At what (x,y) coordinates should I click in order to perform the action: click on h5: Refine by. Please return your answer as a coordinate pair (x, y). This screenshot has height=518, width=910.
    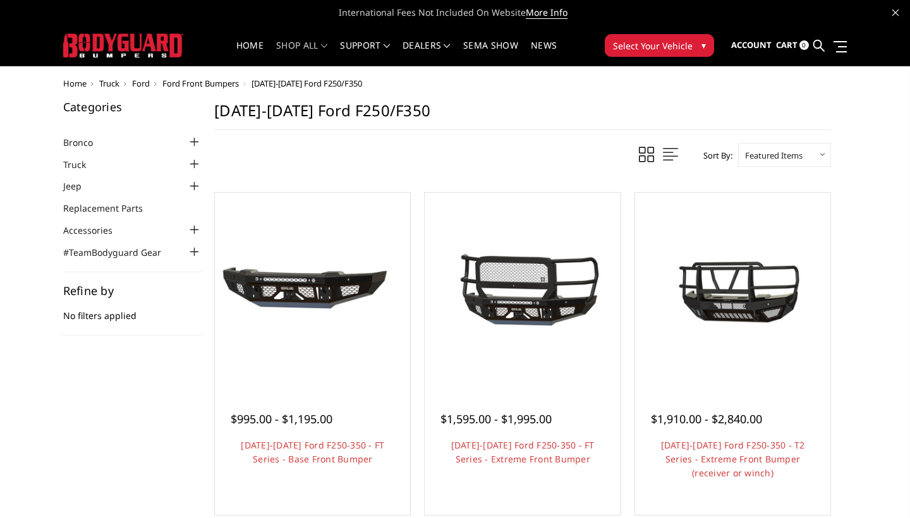
    Looking at the image, I should click on (133, 291).